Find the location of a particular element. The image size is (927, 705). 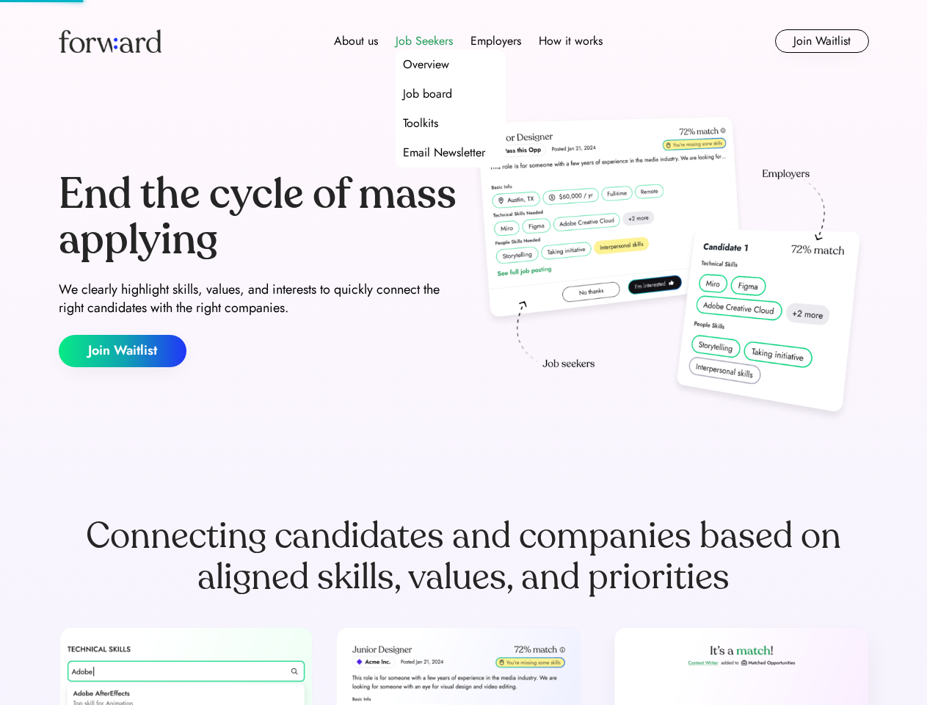

div: Email Newsletter is located at coordinates (444, 153).